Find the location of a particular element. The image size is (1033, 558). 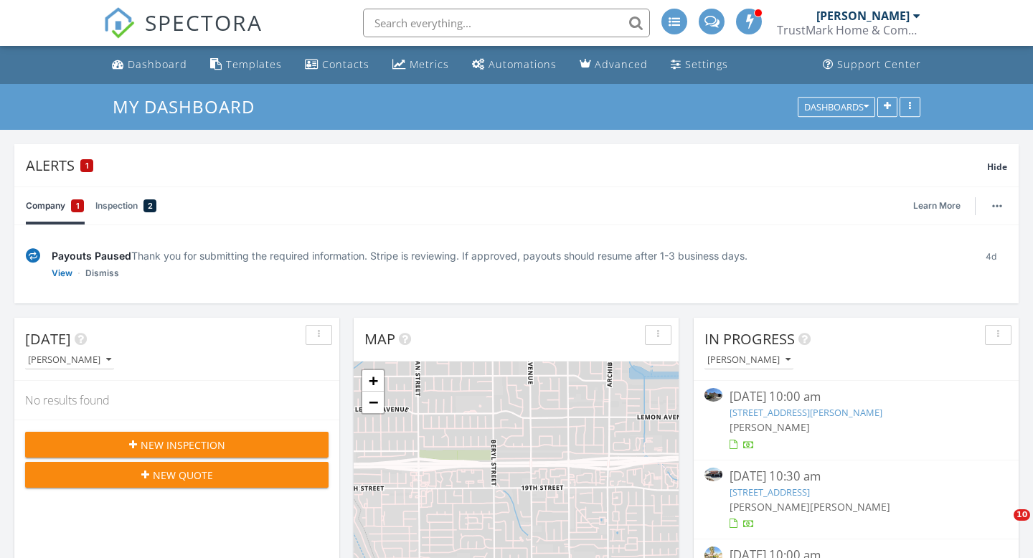

div: TrustMark Home & Commercial Inspectors is located at coordinates (848, 30).